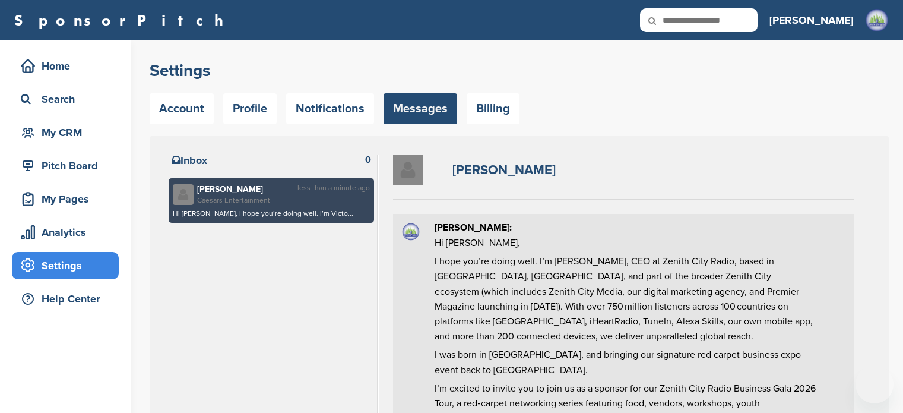 This screenshot has height=413, width=903. I want to click on a: Pitch Board, so click(65, 166).